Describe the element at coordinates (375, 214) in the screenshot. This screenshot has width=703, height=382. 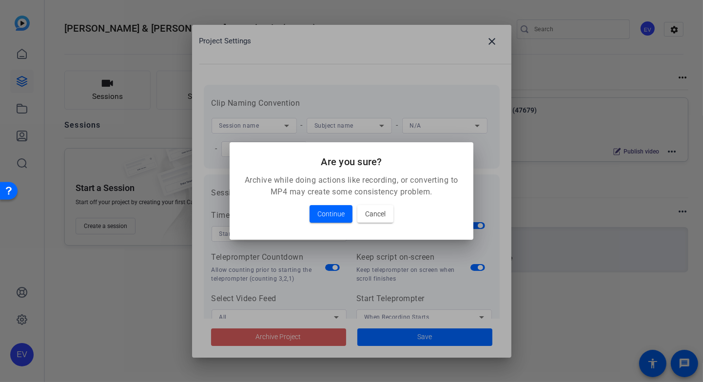
I see `button: Cancel` at that location.